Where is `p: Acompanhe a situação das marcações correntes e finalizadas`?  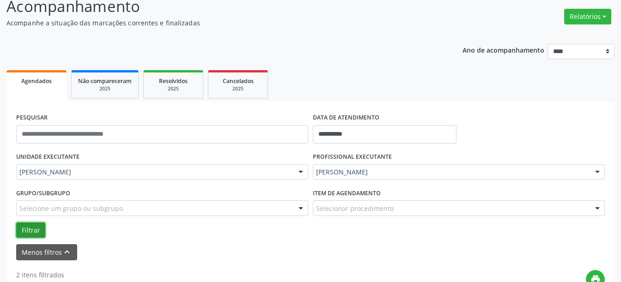 p: Acompanhe a situação das marcações correntes e finalizadas is located at coordinates (219, 23).